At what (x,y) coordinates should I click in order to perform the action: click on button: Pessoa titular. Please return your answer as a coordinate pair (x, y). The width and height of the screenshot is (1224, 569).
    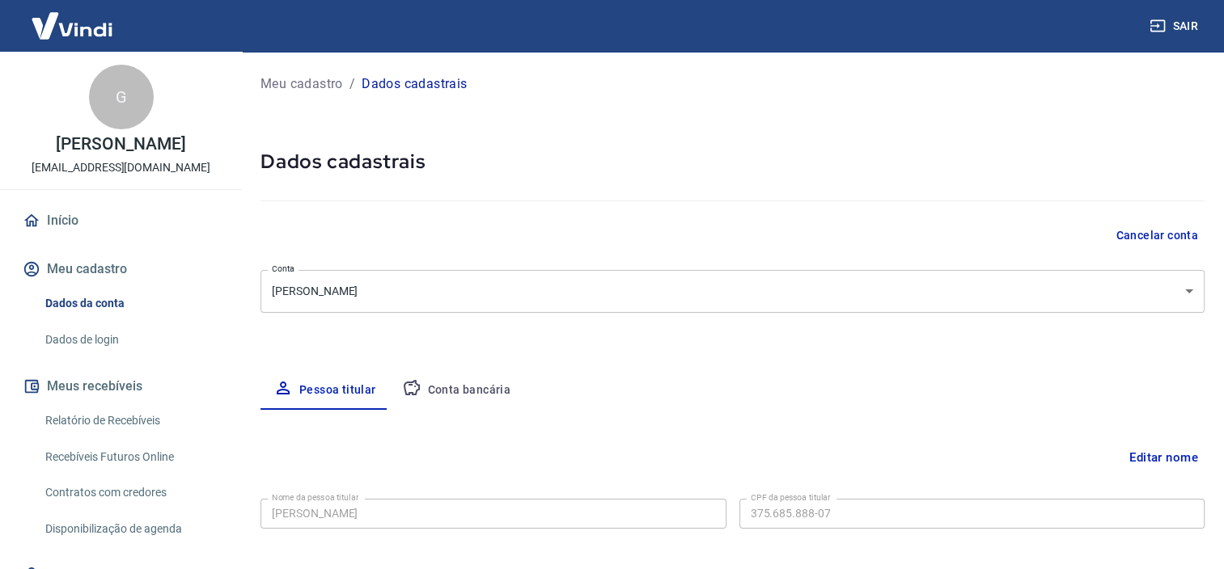
    Looking at the image, I should click on (324, 391).